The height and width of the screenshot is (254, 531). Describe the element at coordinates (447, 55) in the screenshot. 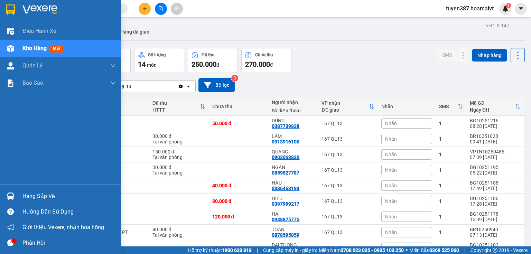

I see `button: SMS` at that location.